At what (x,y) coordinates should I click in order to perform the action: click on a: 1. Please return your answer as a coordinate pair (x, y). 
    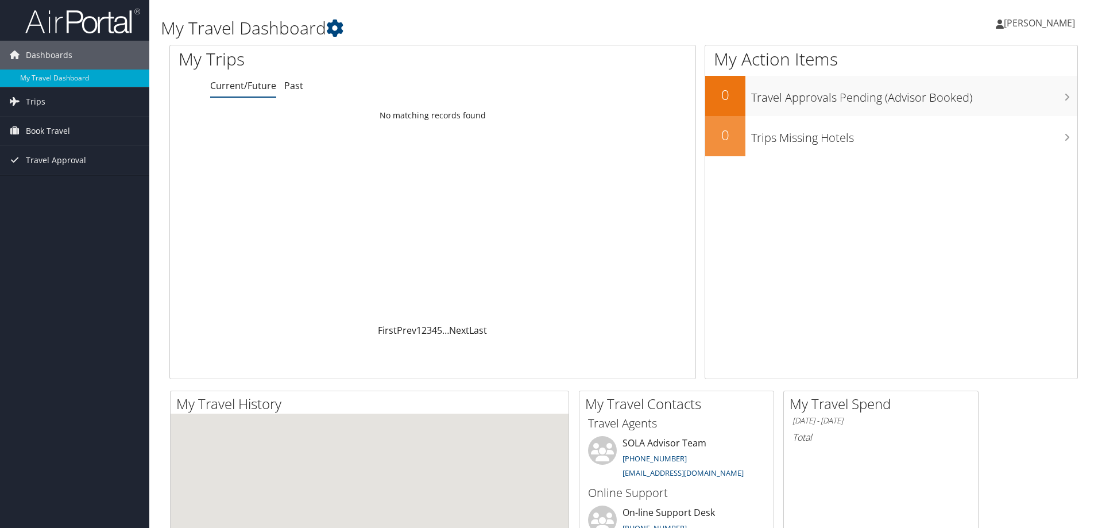
    Looking at the image, I should click on (419, 330).